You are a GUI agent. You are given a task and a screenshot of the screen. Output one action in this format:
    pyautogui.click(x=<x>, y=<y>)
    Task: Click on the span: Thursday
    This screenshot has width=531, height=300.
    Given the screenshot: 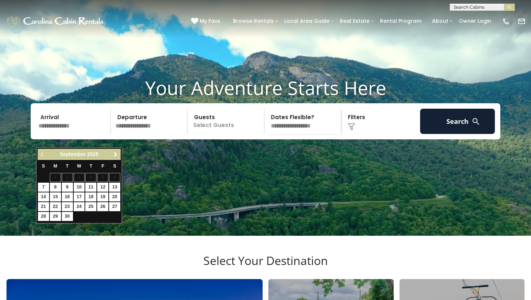 What is the action you would take?
    pyautogui.click(x=91, y=166)
    